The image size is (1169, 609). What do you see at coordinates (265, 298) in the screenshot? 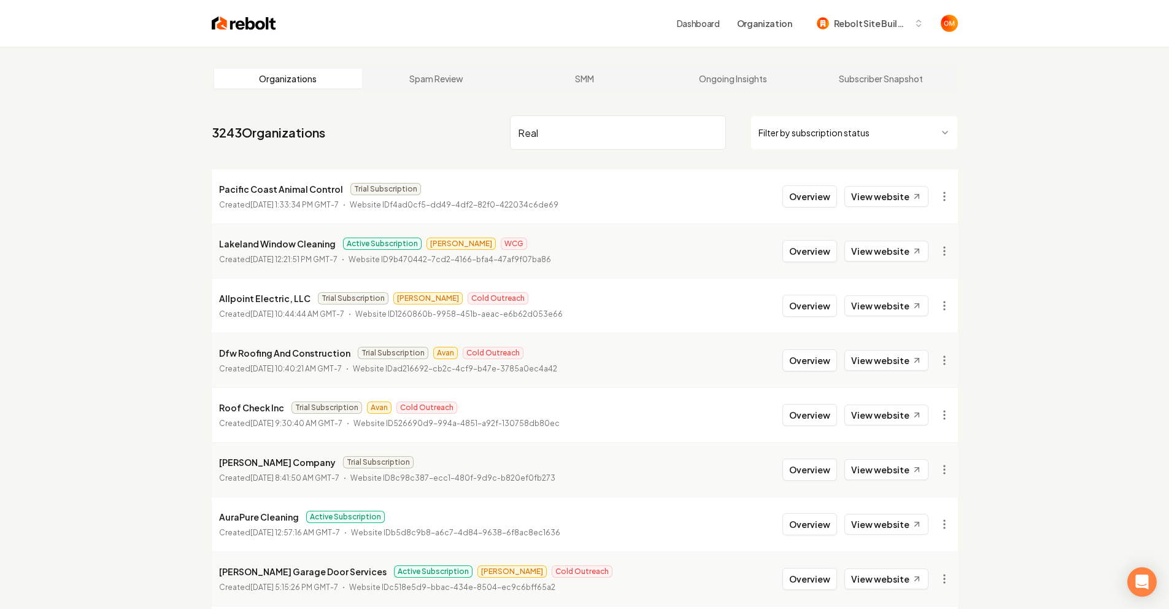
I see `p: Allpoint Electric, LLC` at bounding box center [265, 298].